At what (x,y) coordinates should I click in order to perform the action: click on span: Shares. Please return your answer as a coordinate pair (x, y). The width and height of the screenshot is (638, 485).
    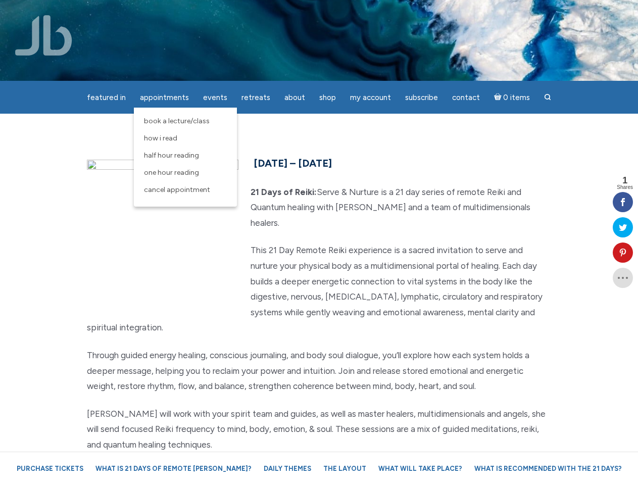
    Looking at the image, I should click on (625, 187).